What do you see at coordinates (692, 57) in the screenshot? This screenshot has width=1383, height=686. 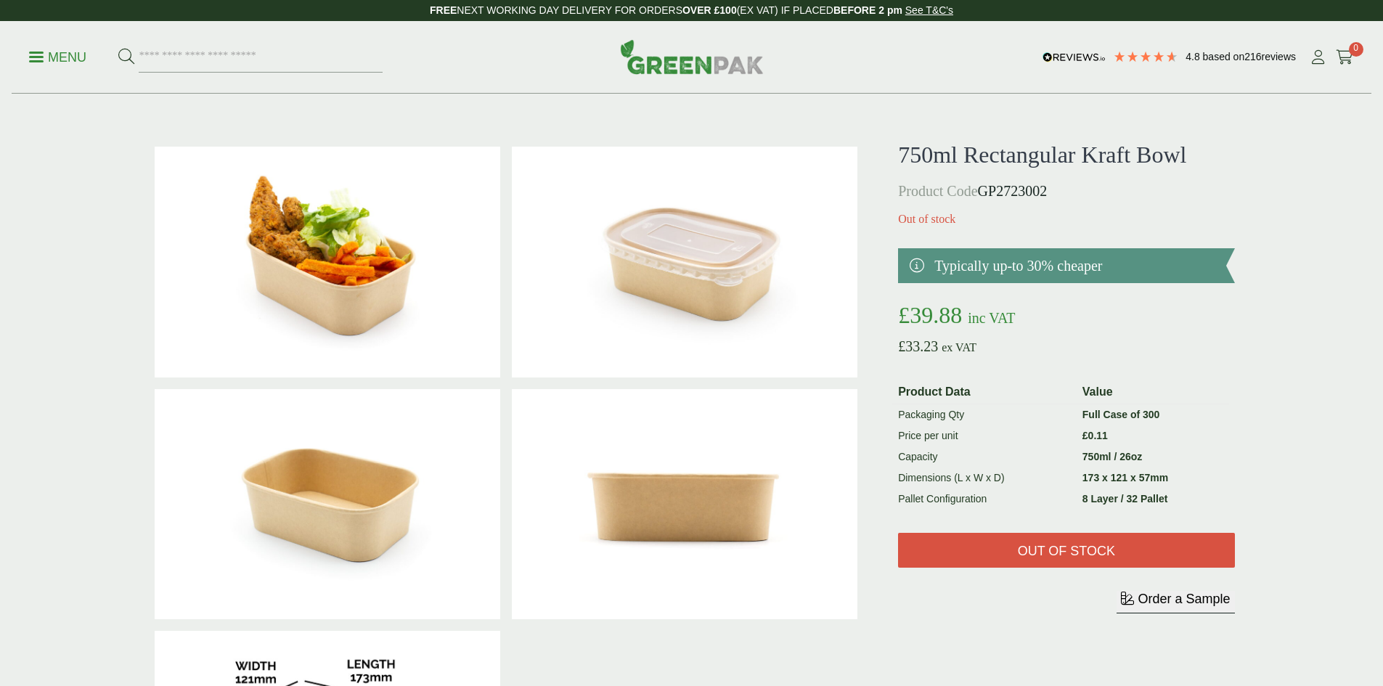 I see `img: GreenPak Supplies` at bounding box center [692, 57].